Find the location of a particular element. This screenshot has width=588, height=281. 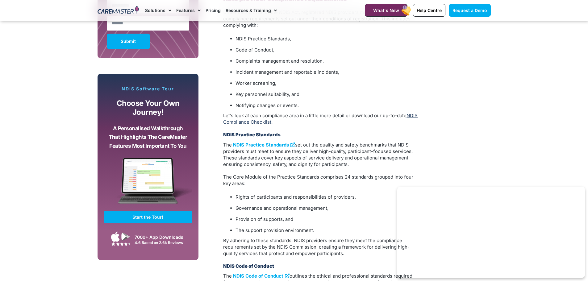

li: Worker screening, is located at coordinates (327, 83).